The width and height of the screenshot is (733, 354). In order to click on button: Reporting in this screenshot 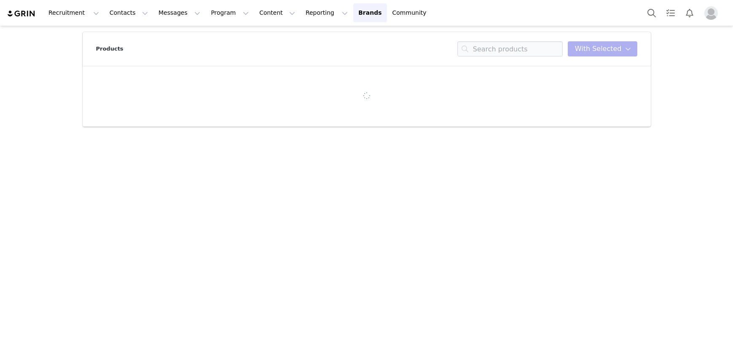, I will do `click(326, 13)`.